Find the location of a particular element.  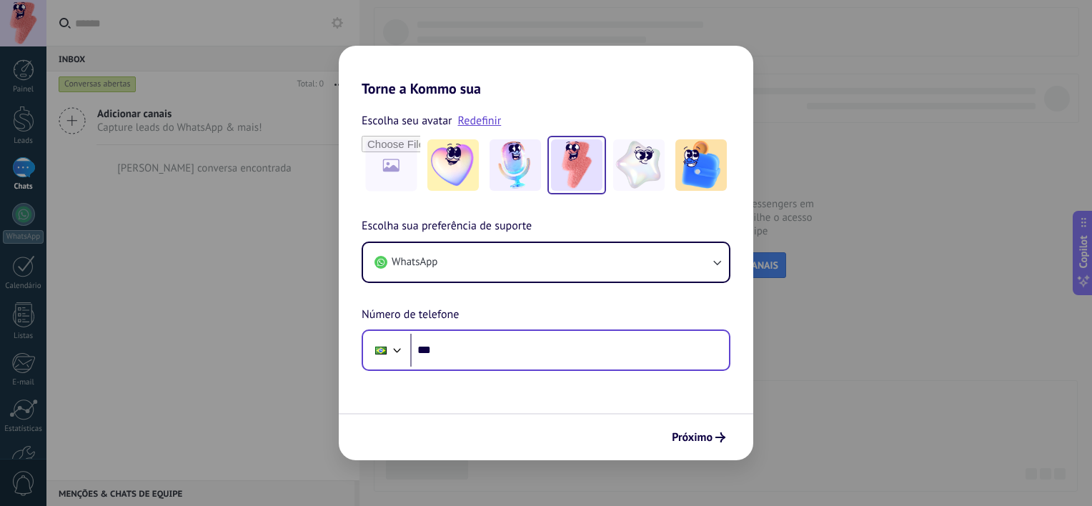

img: -5.jpeg is located at coordinates (701, 165).